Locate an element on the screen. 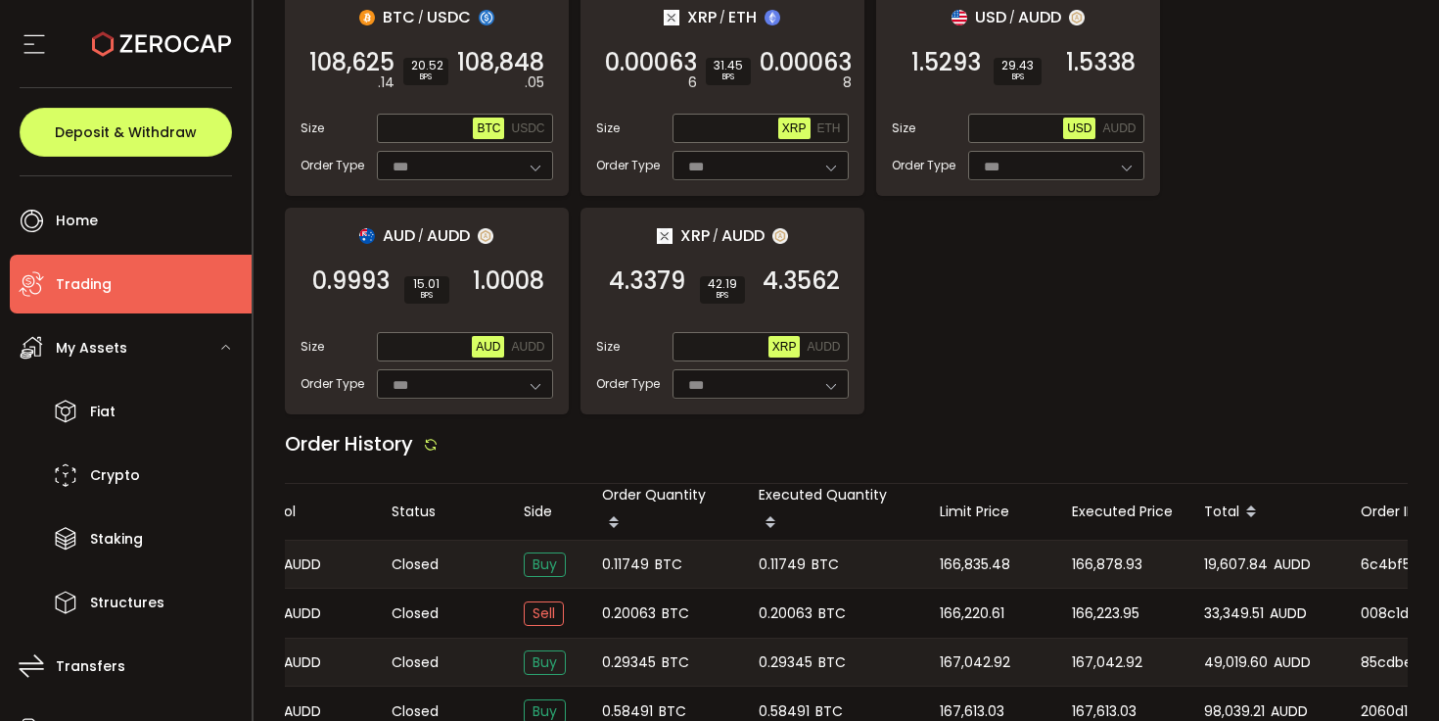 This screenshot has width=1439, height=721. span: 166,223.95 is located at coordinates (1105, 613).